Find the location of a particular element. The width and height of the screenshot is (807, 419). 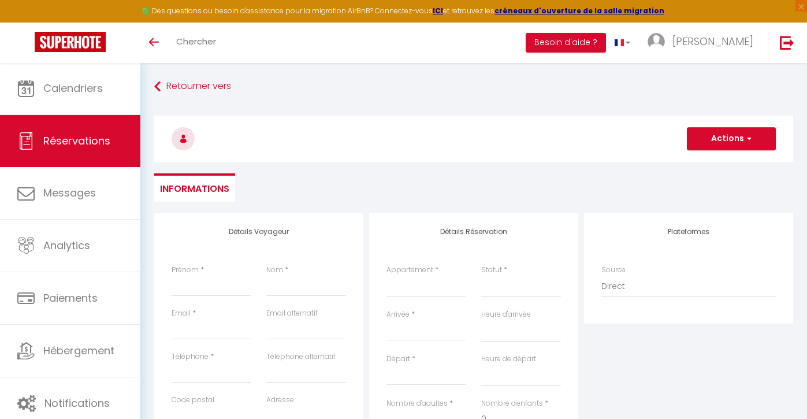

label: Email is located at coordinates (181, 313).